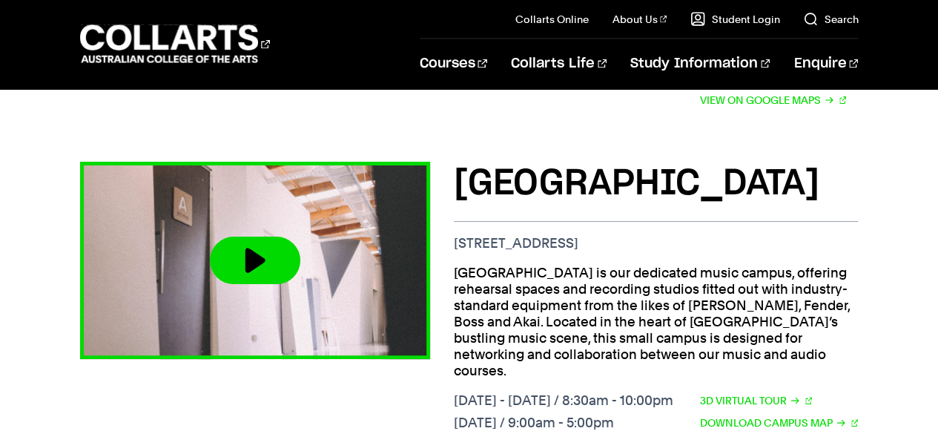  I want to click on a: About Us, so click(640, 19).